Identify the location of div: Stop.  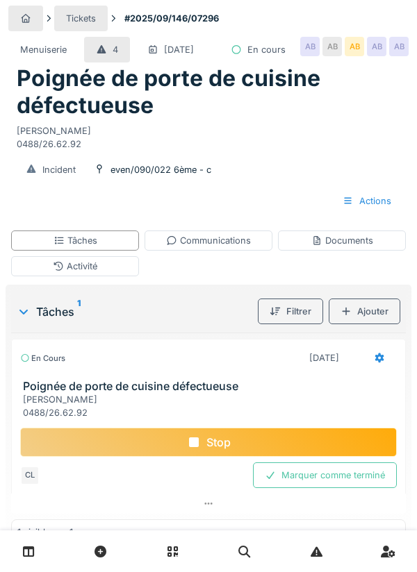
(208, 442).